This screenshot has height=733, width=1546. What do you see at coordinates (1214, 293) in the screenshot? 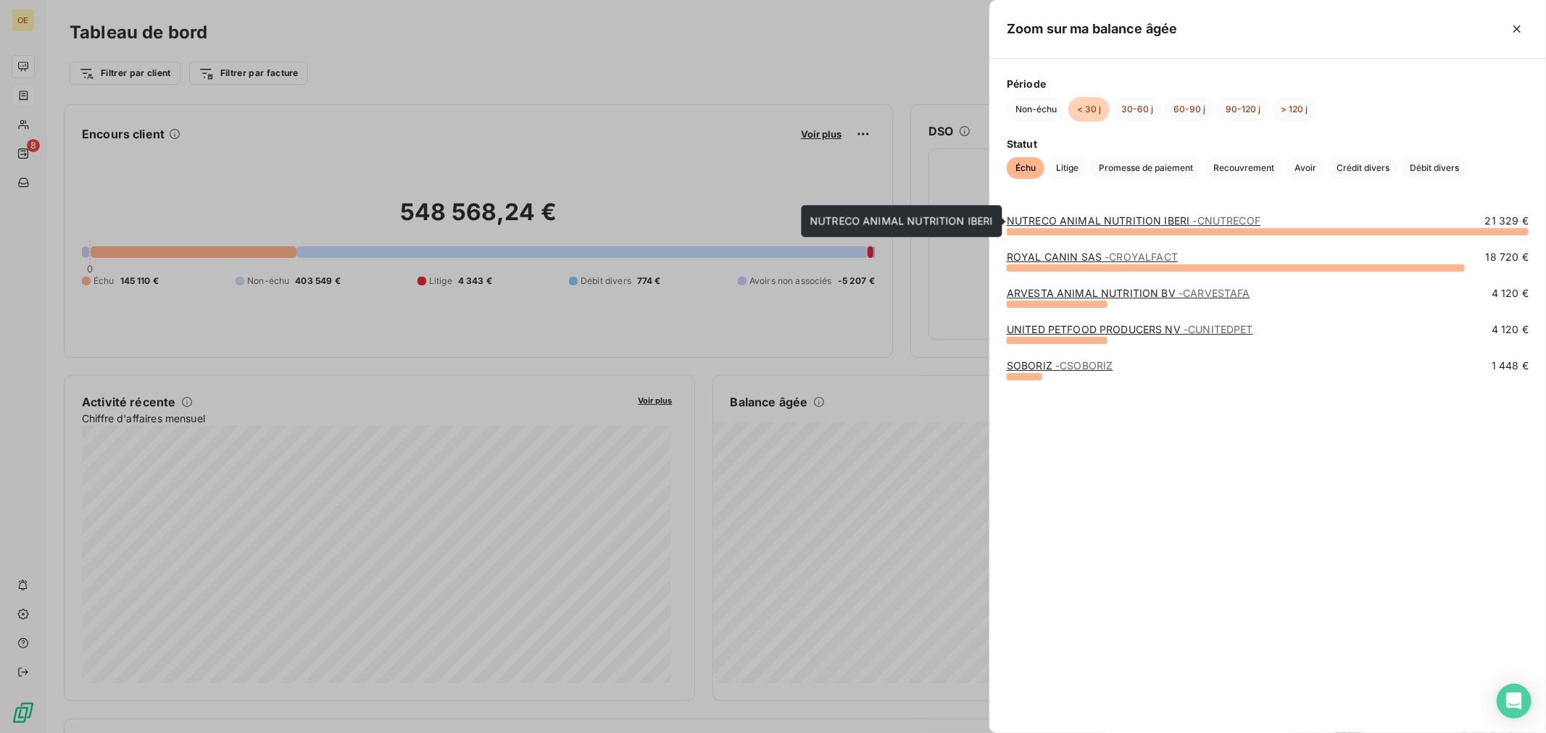
I see `span: - CARVESTAFA` at bounding box center [1214, 293].